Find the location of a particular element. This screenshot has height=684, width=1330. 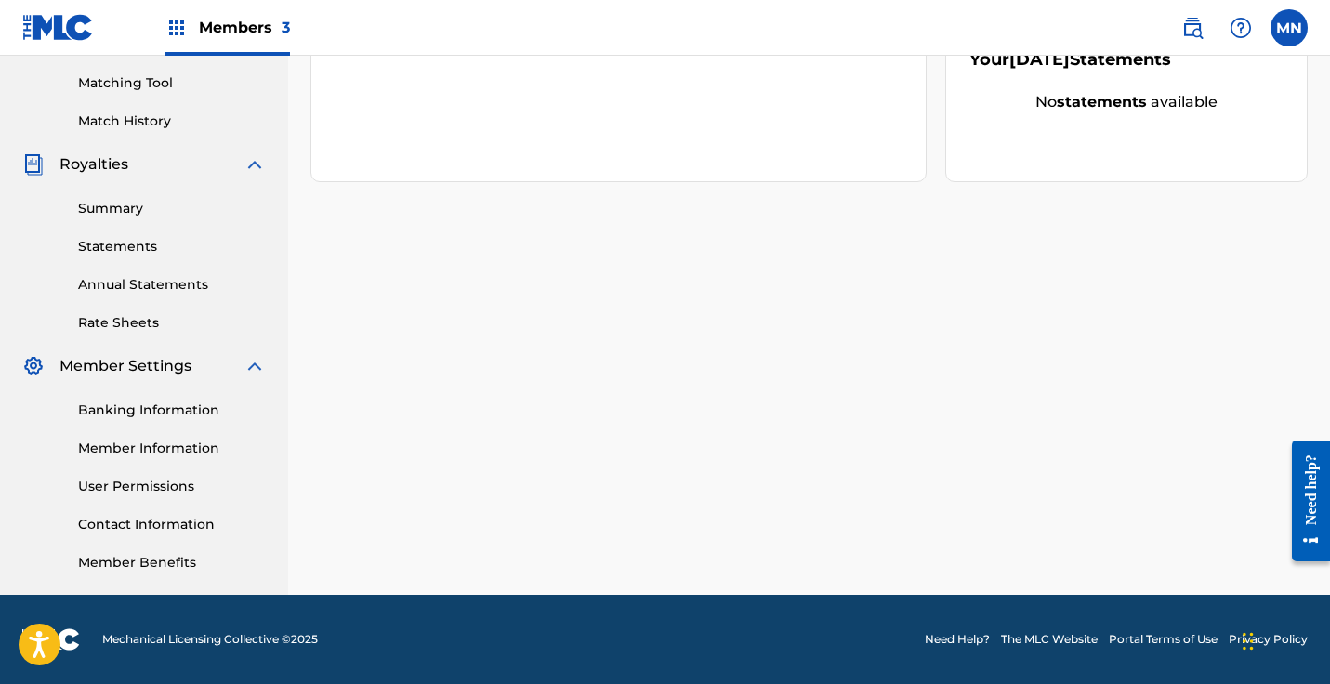

a: Privacy Policy is located at coordinates (1267, 639).